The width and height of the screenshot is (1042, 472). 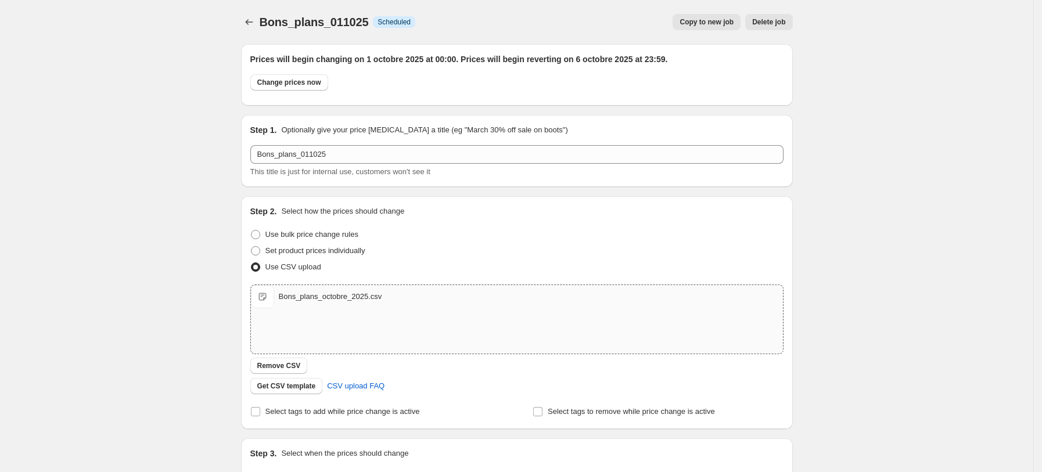 What do you see at coordinates (517, 154) in the screenshot?
I see `input: 30% off holiday sale` at bounding box center [517, 154].